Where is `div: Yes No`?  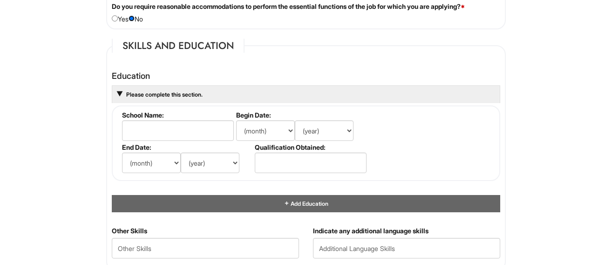 div: Yes No is located at coordinates (306, 13).